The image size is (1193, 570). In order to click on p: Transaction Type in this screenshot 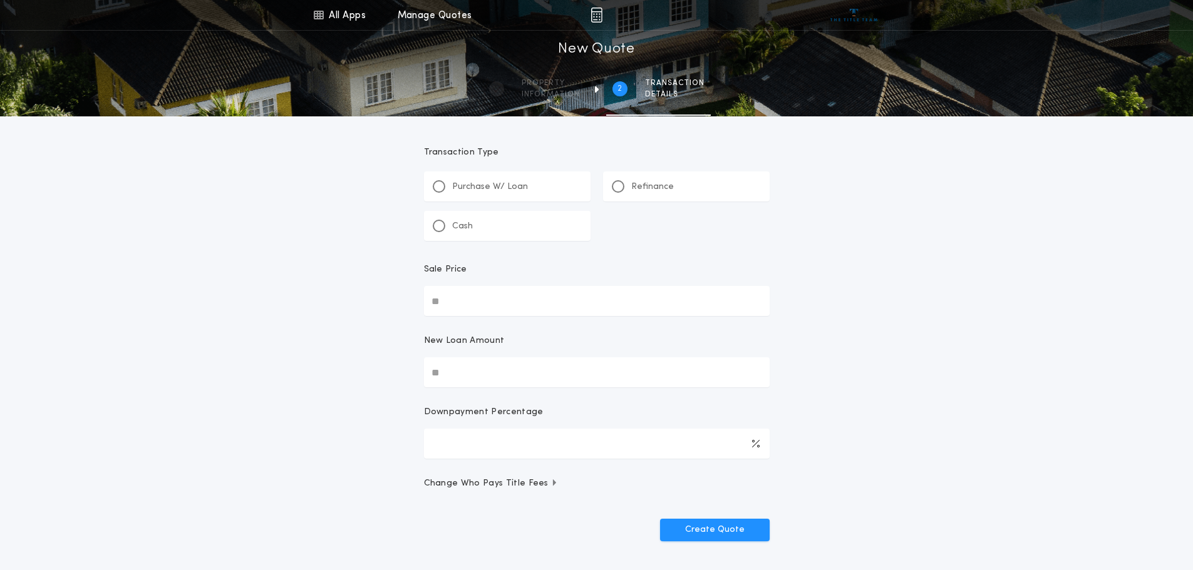, I will do `click(597, 153)`.